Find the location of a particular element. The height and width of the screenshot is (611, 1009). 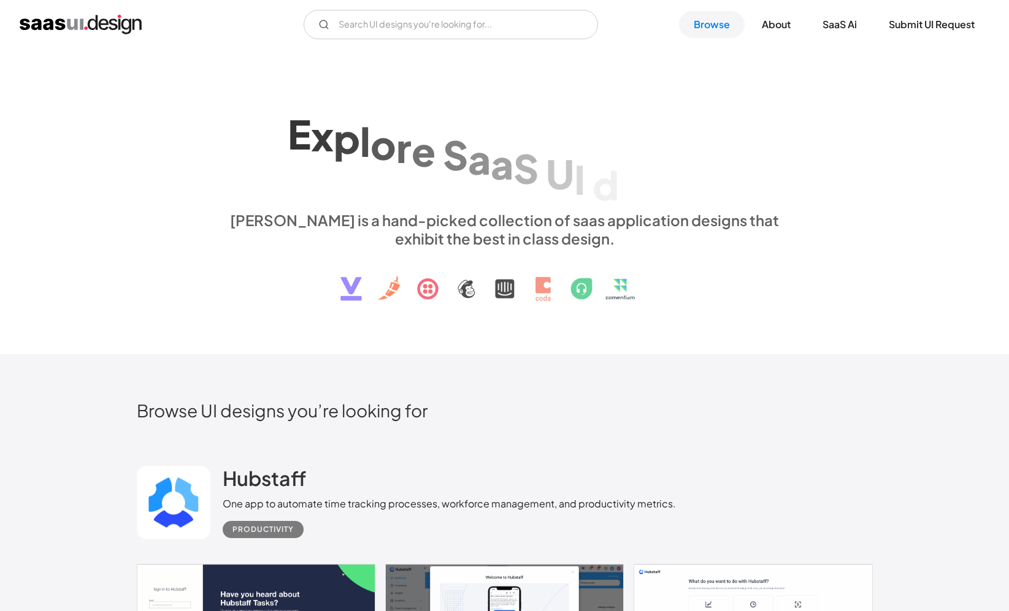

a: SaaS Ai is located at coordinates (839, 25).